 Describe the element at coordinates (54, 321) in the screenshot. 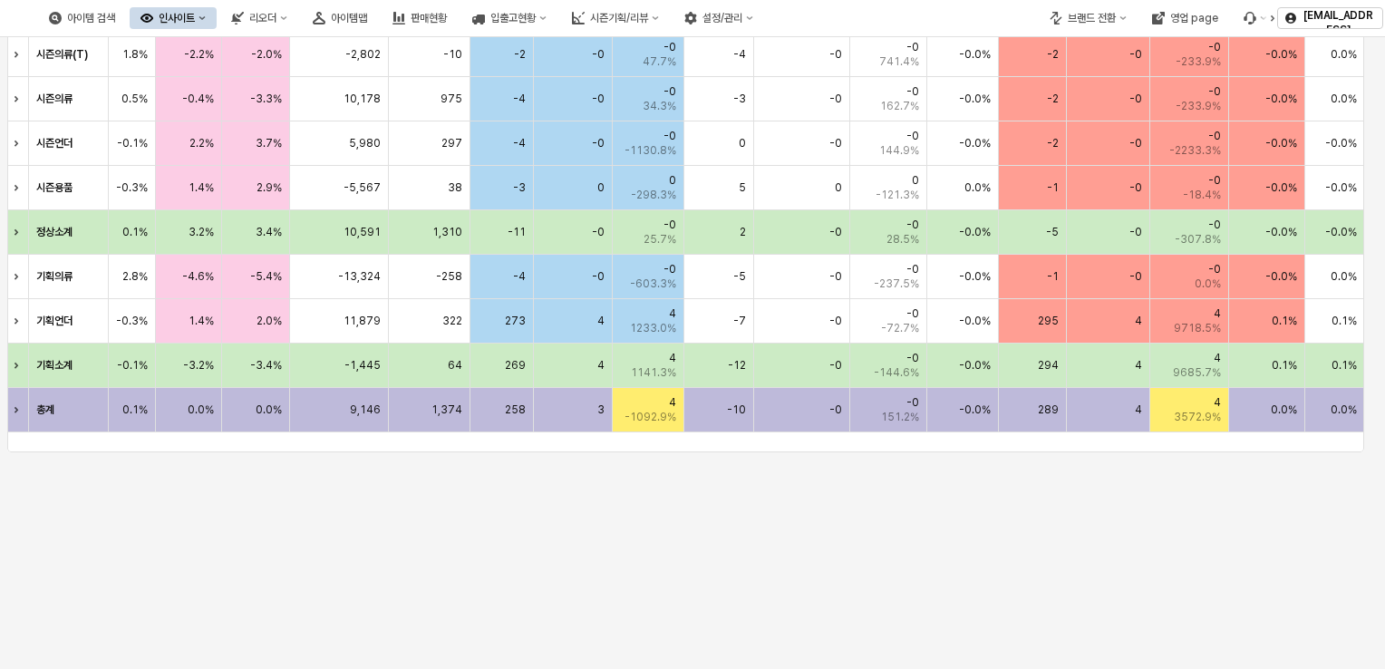

I see `strong: 기획언더` at that location.